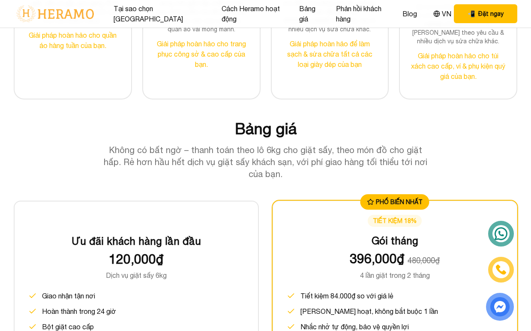 This screenshot has width=531, height=331. What do you see at coordinates (442, 14) in the screenshot?
I see `button: VN` at bounding box center [442, 14].